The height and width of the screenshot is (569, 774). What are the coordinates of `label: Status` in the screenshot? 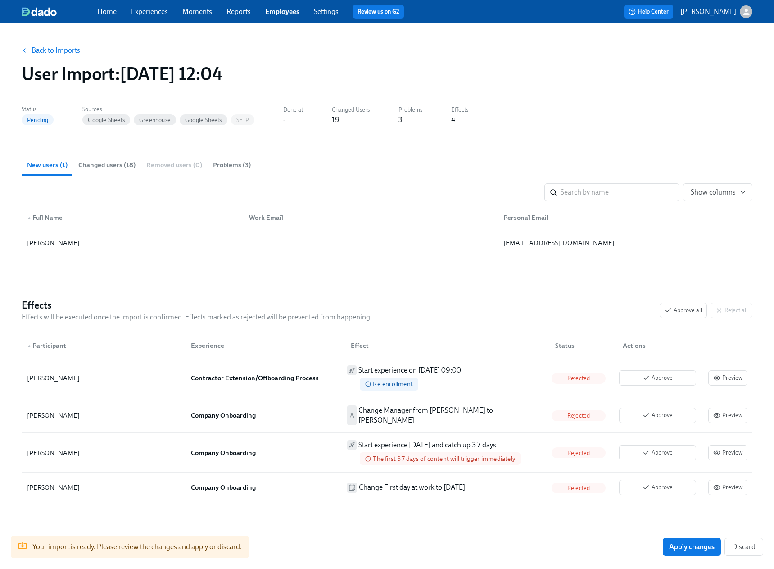 It's located at (37, 109).